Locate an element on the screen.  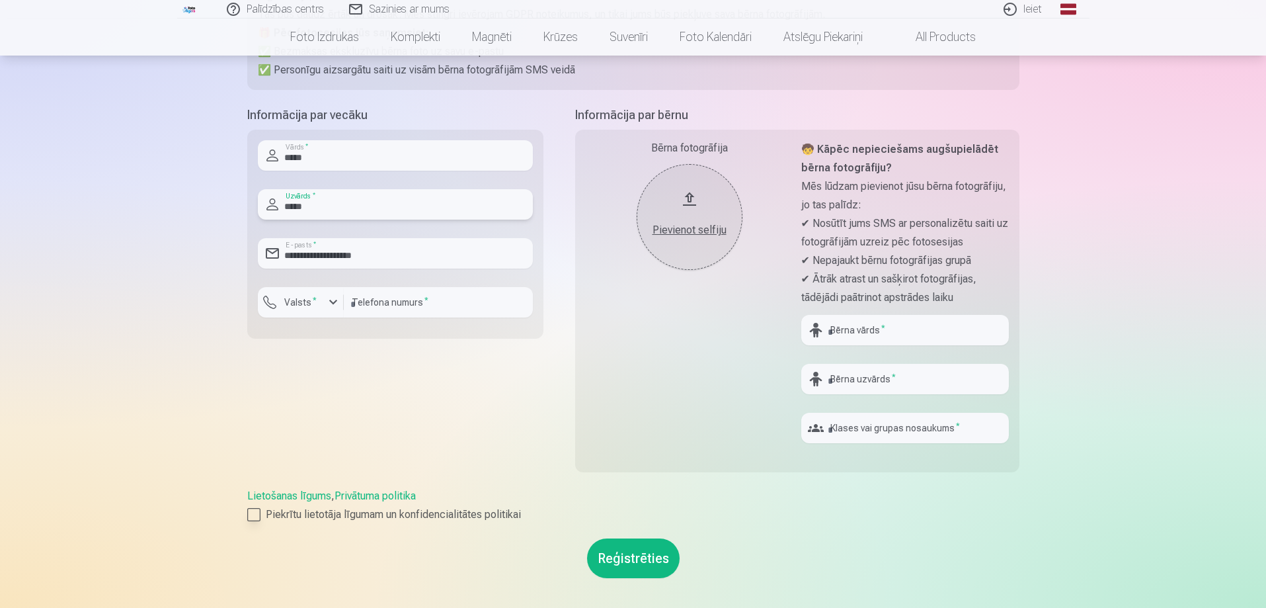
p: ✔ Nosūtīt jums SMS ar personalizētu saiti uz fotogrāfijām uzreiz pēc fotosesijas is located at coordinates (905, 233).